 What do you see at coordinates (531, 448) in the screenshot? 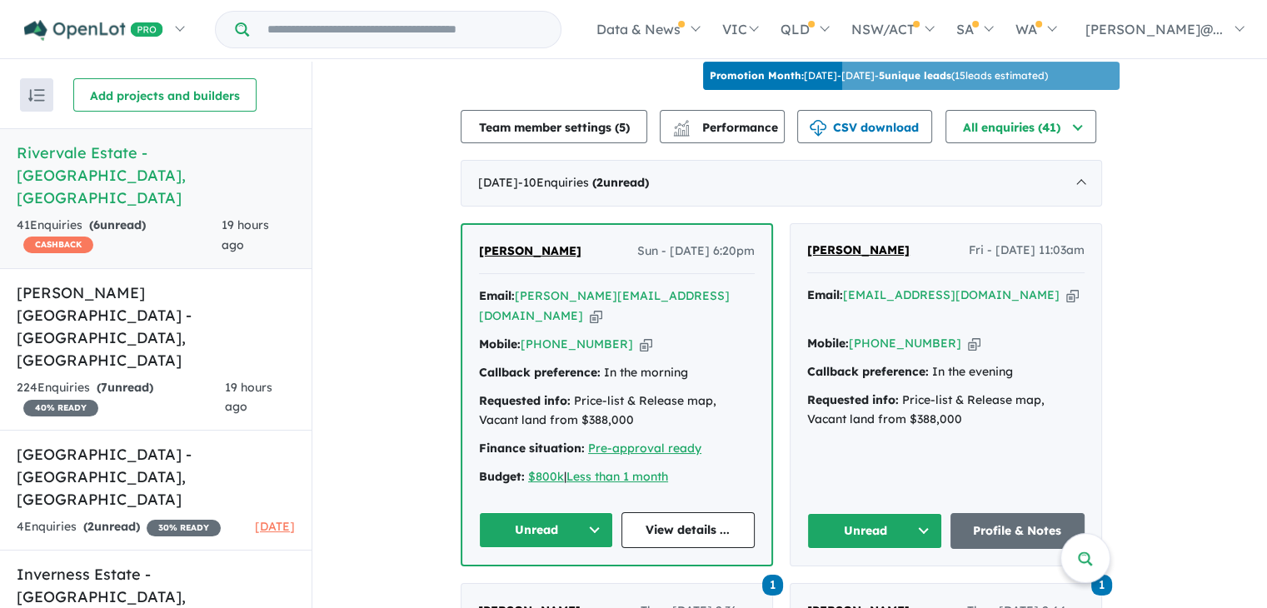
I see `strong: Finance situation:` at bounding box center [531, 448].